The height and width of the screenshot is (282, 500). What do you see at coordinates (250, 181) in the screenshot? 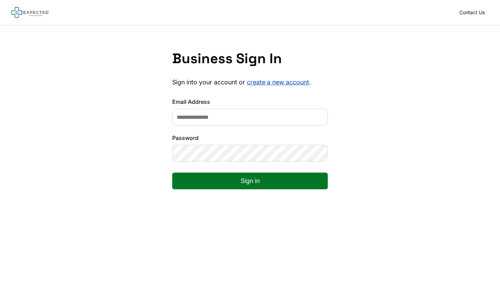
I see `button: Sign in` at bounding box center [250, 181].